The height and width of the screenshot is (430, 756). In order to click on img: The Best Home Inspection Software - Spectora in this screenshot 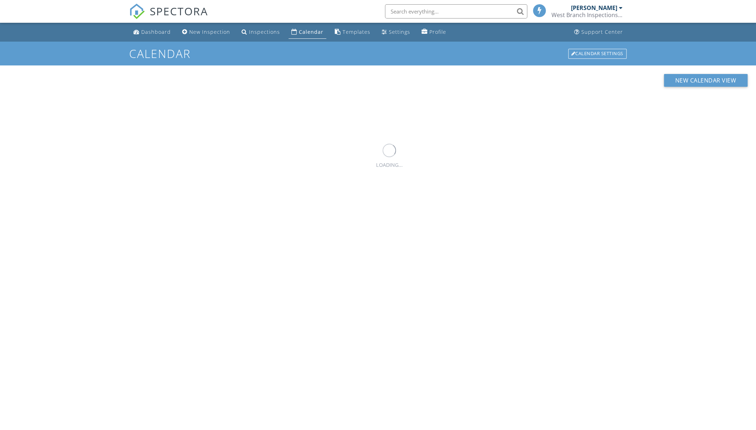, I will do `click(137, 11)`.